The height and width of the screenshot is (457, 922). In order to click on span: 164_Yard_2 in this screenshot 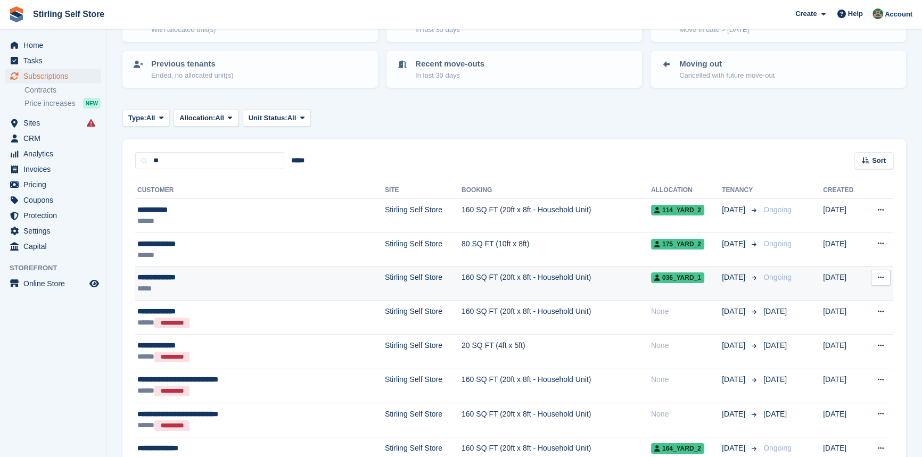, I will do `click(678, 449)`.